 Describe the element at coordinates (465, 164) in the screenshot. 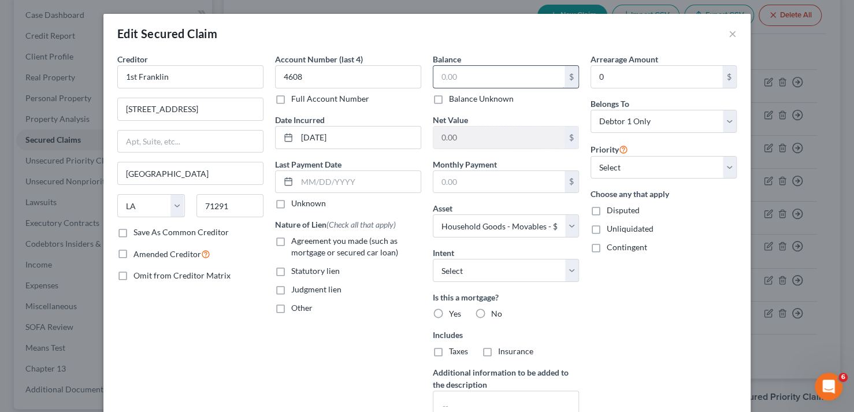

I see `label: Monthly Payment` at that location.